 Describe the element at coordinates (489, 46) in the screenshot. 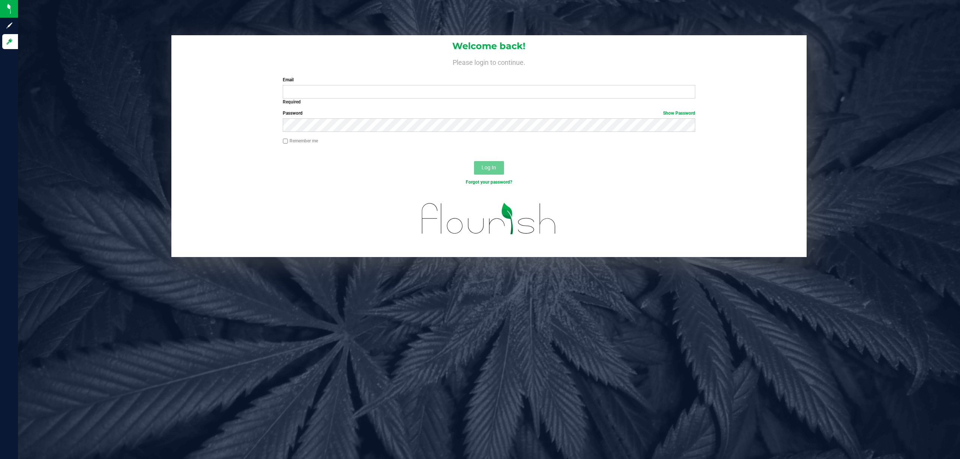

I see `h1: Welcome back!` at that location.